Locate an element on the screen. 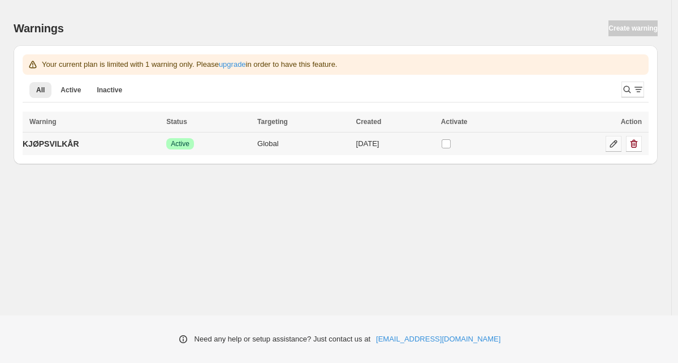  a: upgrade is located at coordinates (232, 64).